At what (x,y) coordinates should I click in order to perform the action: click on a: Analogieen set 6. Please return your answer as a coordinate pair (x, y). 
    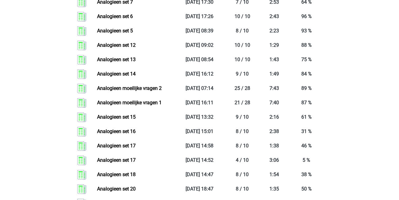
    Looking at the image, I should click on (115, 16).